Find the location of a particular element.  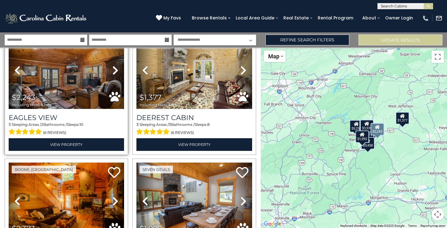

a: Deerest Cabin is located at coordinates (194, 118).